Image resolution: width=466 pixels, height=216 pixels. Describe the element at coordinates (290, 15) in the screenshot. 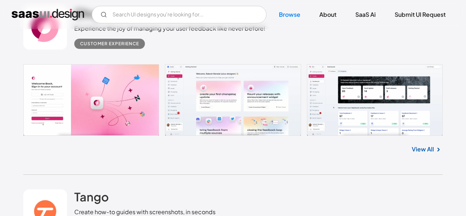

I see `a: Browse` at that location.